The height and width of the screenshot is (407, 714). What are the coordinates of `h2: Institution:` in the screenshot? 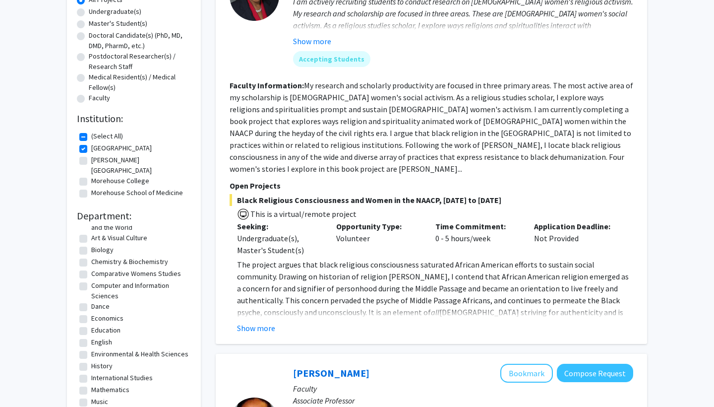 It's located at (134, 119).